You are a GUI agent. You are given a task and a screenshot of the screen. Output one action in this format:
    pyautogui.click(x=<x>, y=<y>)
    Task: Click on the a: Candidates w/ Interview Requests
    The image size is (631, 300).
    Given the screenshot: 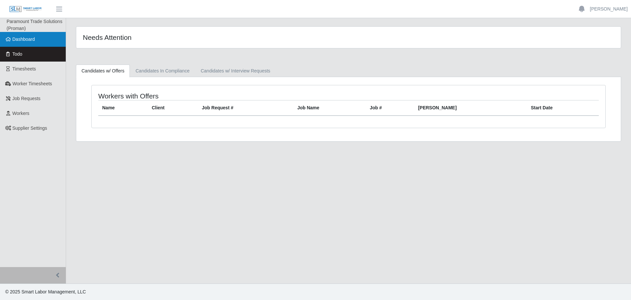 What is the action you would take?
    pyautogui.click(x=236, y=71)
    